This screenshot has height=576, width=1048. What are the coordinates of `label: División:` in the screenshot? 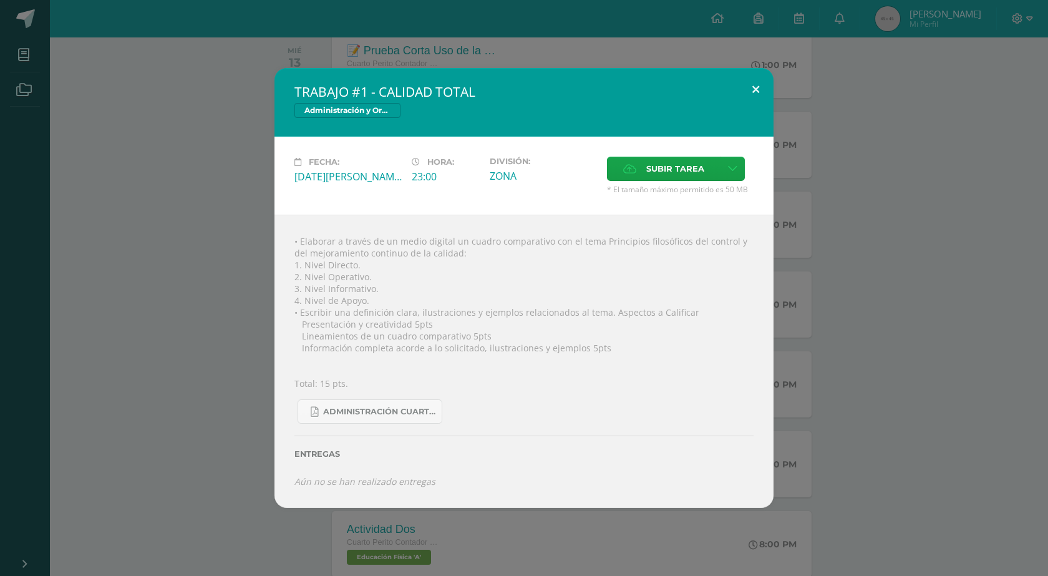 It's located at (544, 161).